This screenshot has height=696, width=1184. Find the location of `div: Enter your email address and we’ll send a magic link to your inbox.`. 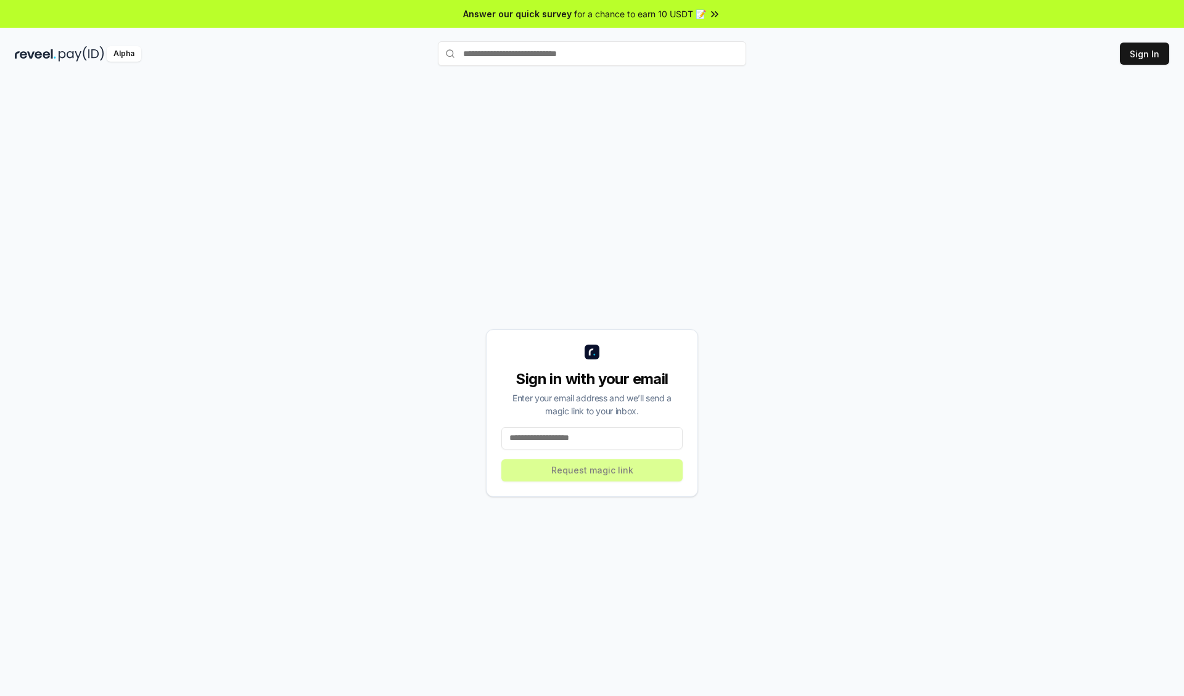

div: Enter your email address and we’ll send a magic link to your inbox. is located at coordinates (592, 404).